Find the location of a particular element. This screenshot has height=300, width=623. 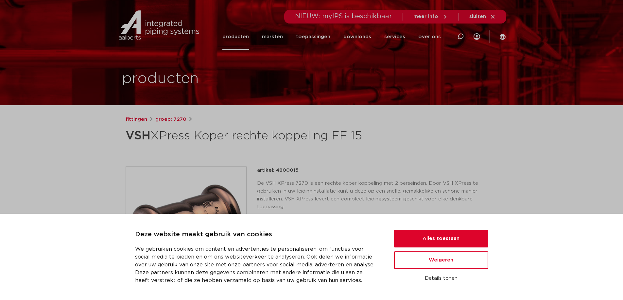

span: sluiten is located at coordinates (477, 16).